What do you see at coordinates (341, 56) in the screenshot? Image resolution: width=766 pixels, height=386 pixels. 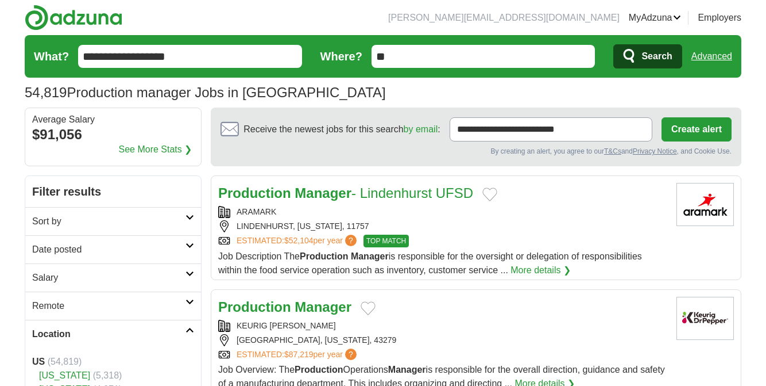 I see `label: Where?` at bounding box center [341, 56].